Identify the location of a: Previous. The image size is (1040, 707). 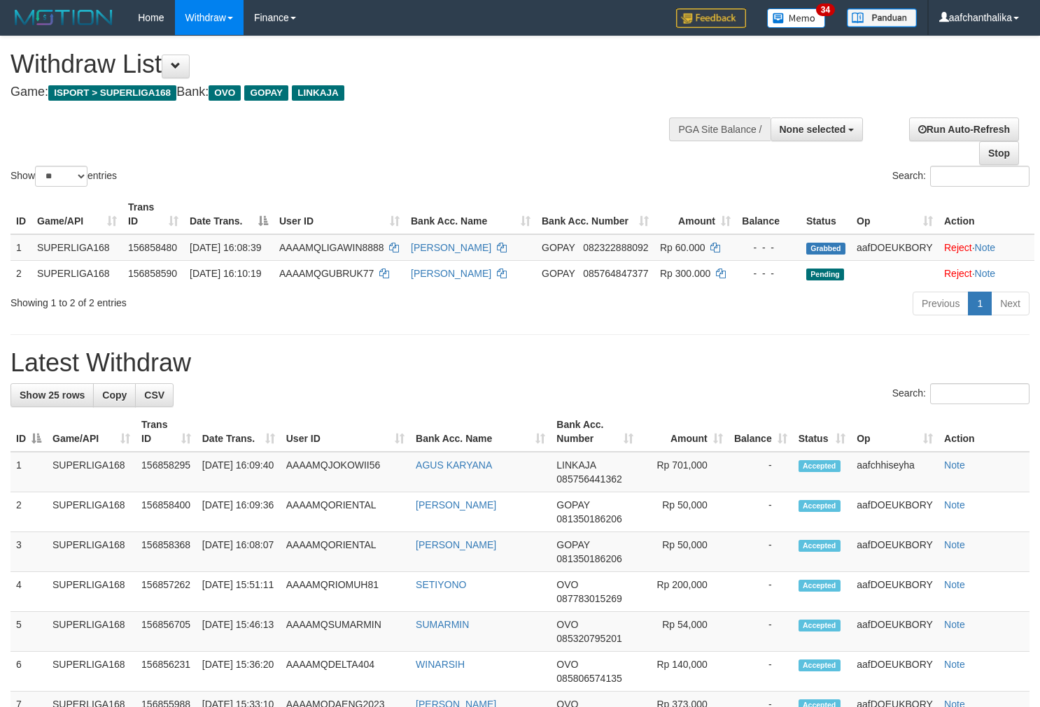
(940, 304).